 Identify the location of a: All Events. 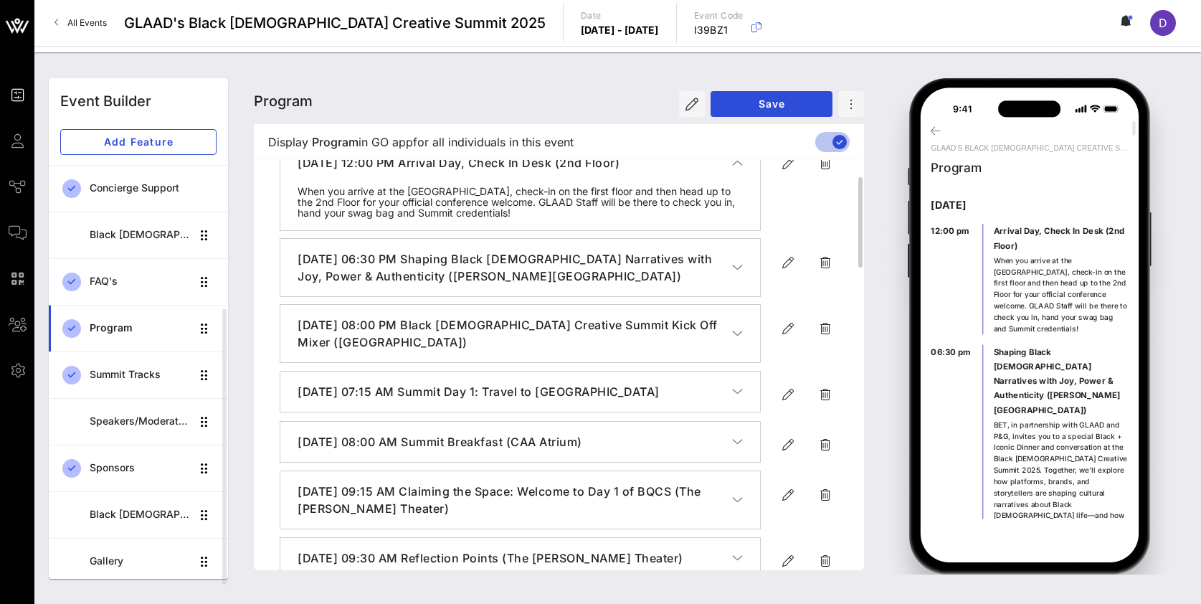
(80, 23).